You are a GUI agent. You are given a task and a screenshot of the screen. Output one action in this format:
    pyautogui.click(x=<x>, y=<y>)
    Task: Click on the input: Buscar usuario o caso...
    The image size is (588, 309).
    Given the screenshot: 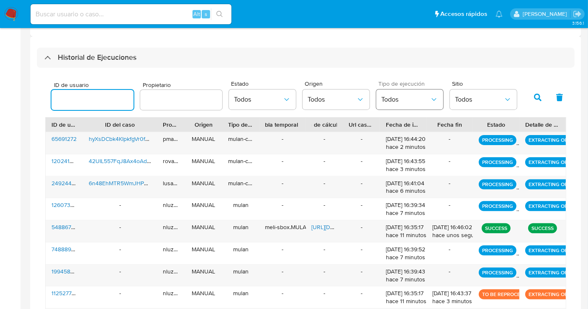 What is the action you would take?
    pyautogui.click(x=131, y=14)
    